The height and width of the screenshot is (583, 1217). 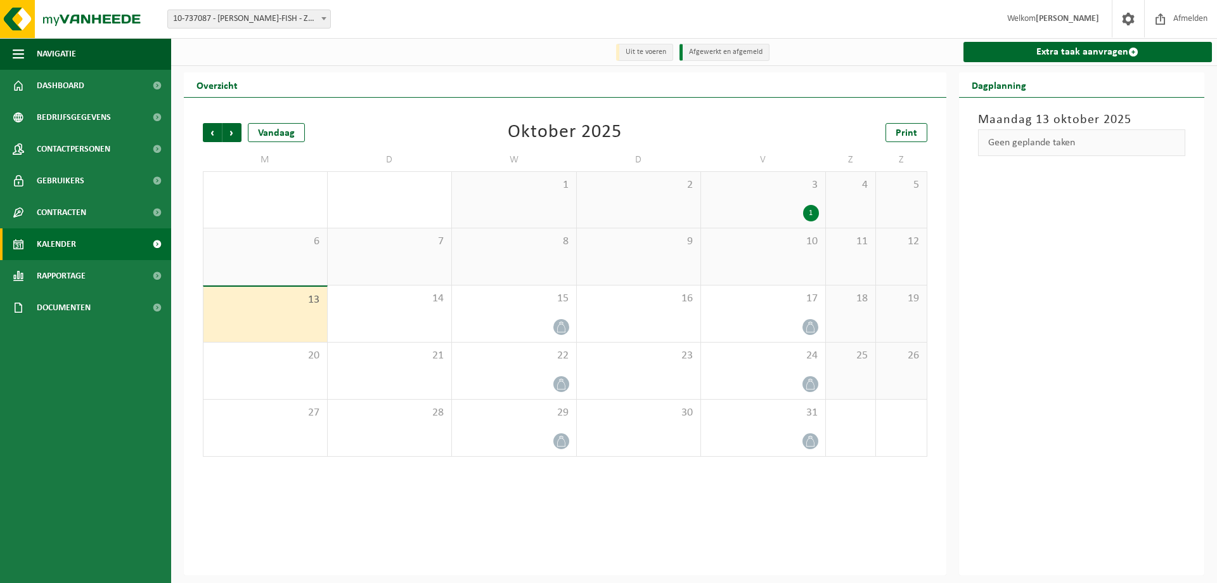 What do you see at coordinates (265, 160) in the screenshot?
I see `td: M` at bounding box center [265, 160].